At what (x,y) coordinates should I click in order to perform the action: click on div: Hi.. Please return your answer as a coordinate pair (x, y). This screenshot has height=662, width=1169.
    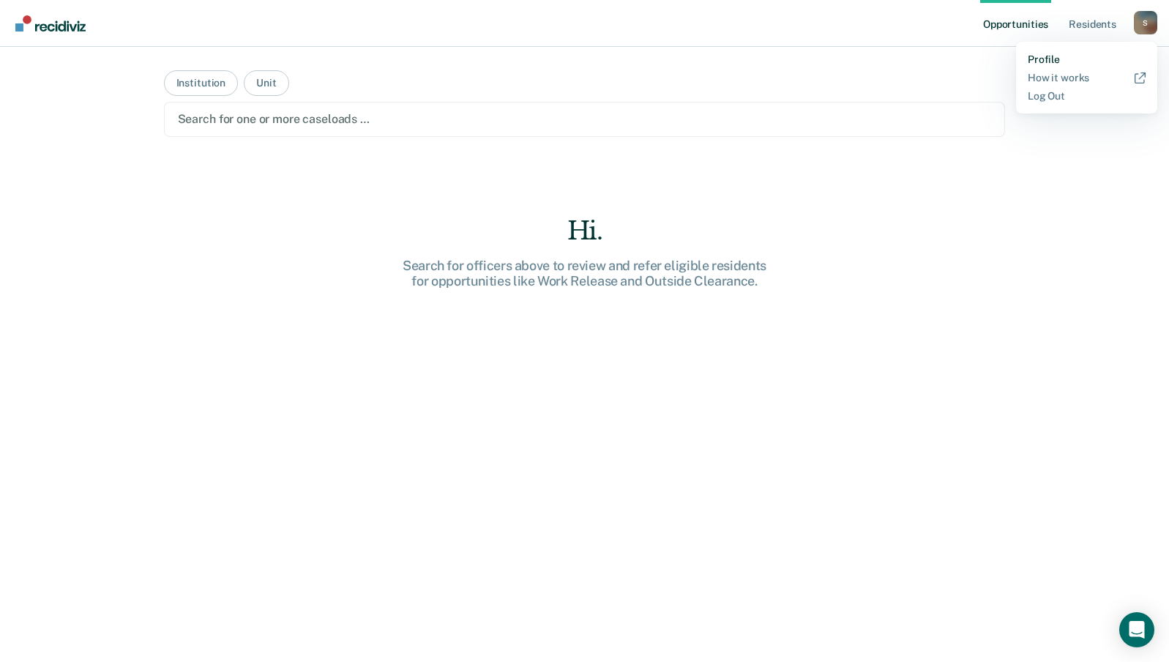
    Looking at the image, I should click on (585, 231).